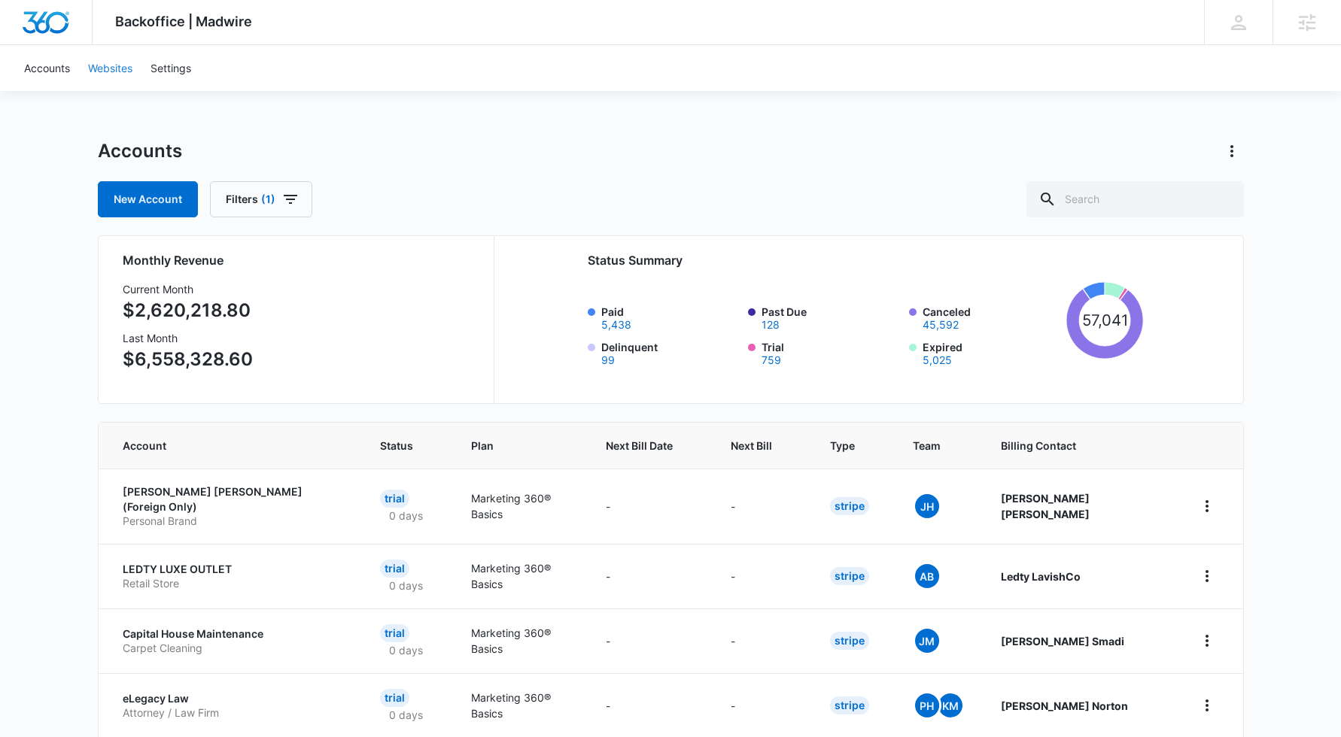 The height and width of the screenshot is (737, 1341). I want to click on span: Next Bill, so click(751, 445).